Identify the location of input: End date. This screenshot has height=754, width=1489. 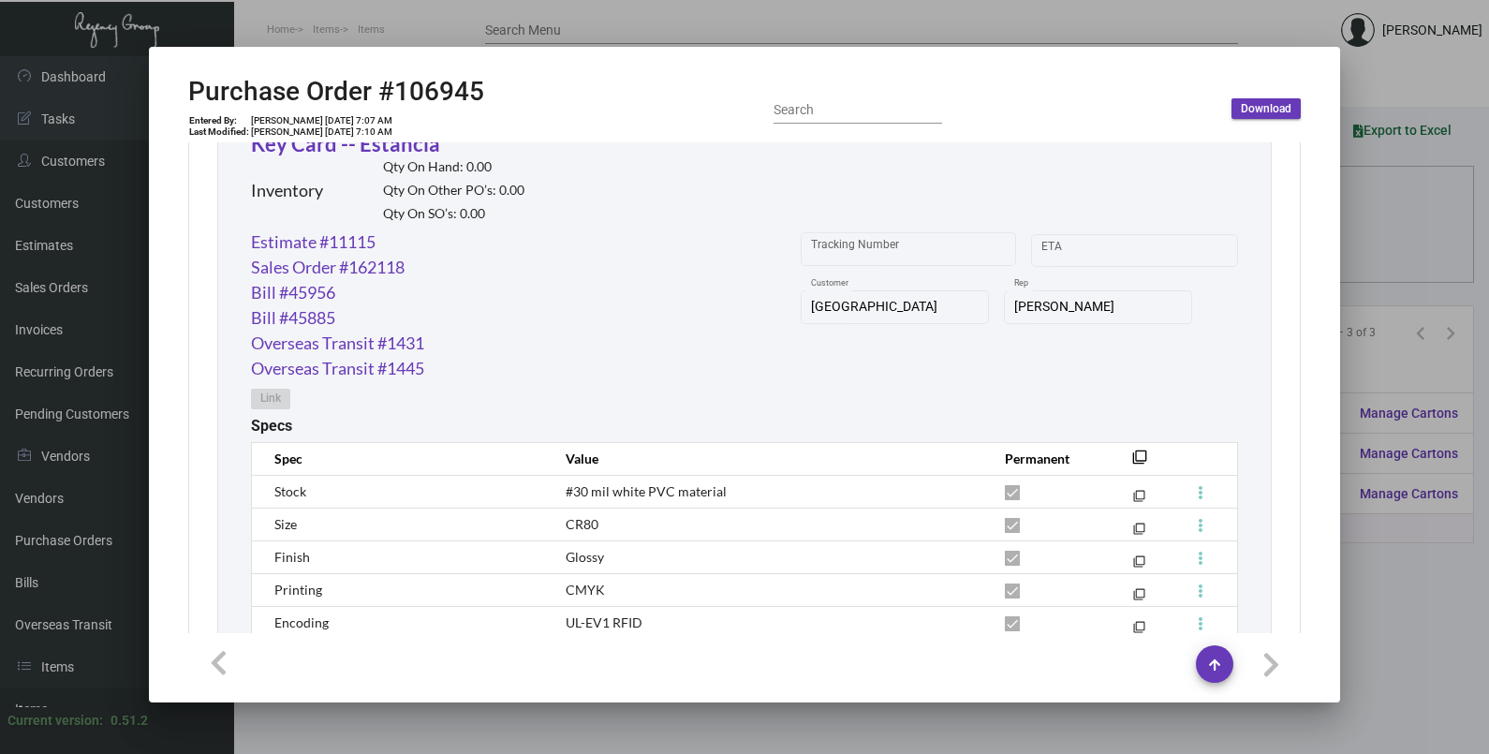
(1161, 251).